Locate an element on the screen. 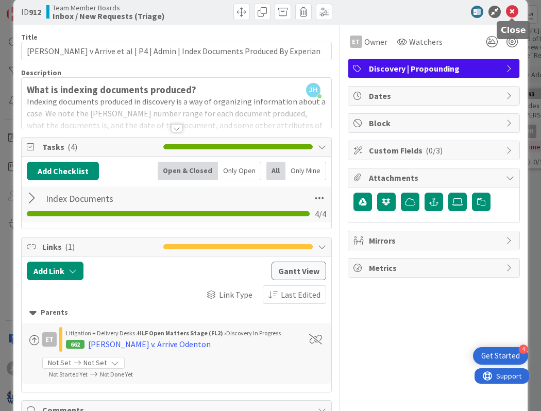  div: Open & Closed is located at coordinates (188, 171).